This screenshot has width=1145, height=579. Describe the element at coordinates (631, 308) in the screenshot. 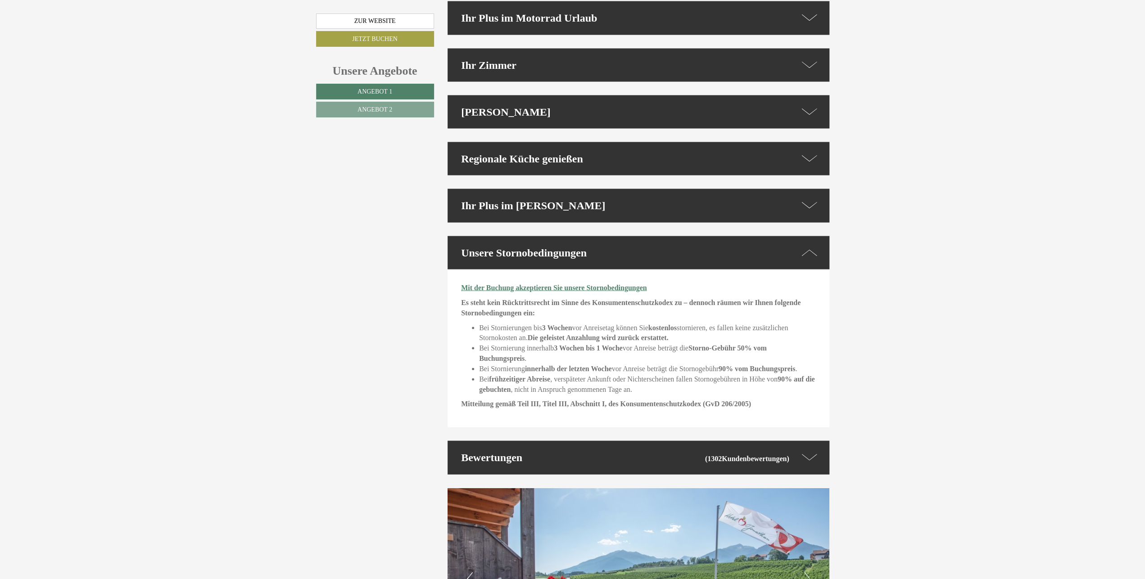

I see `strong: Es steht kein Rücktrittsrecht im Sinne des Konsumentenschutzkodex zu – dennoch räumen wir Ihnen f...` at that location.